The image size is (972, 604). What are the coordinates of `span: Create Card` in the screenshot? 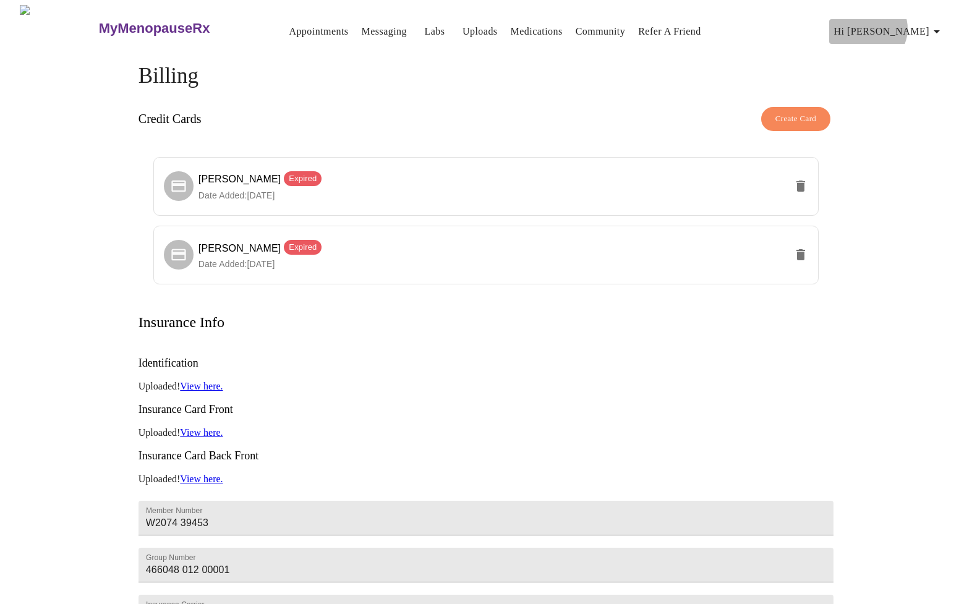 It's located at (795, 119).